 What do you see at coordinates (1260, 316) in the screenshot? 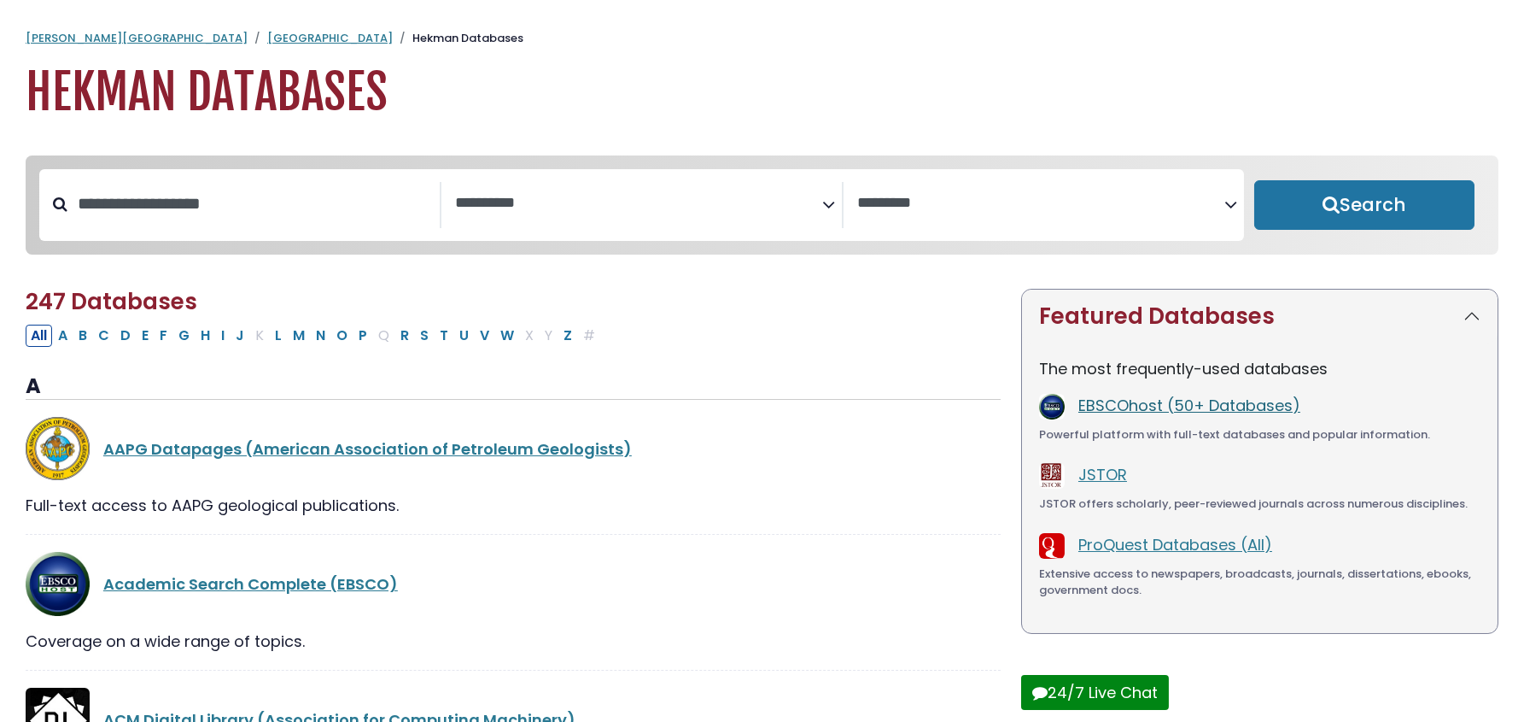
I see `button: Featured Databases` at bounding box center [1260, 316].